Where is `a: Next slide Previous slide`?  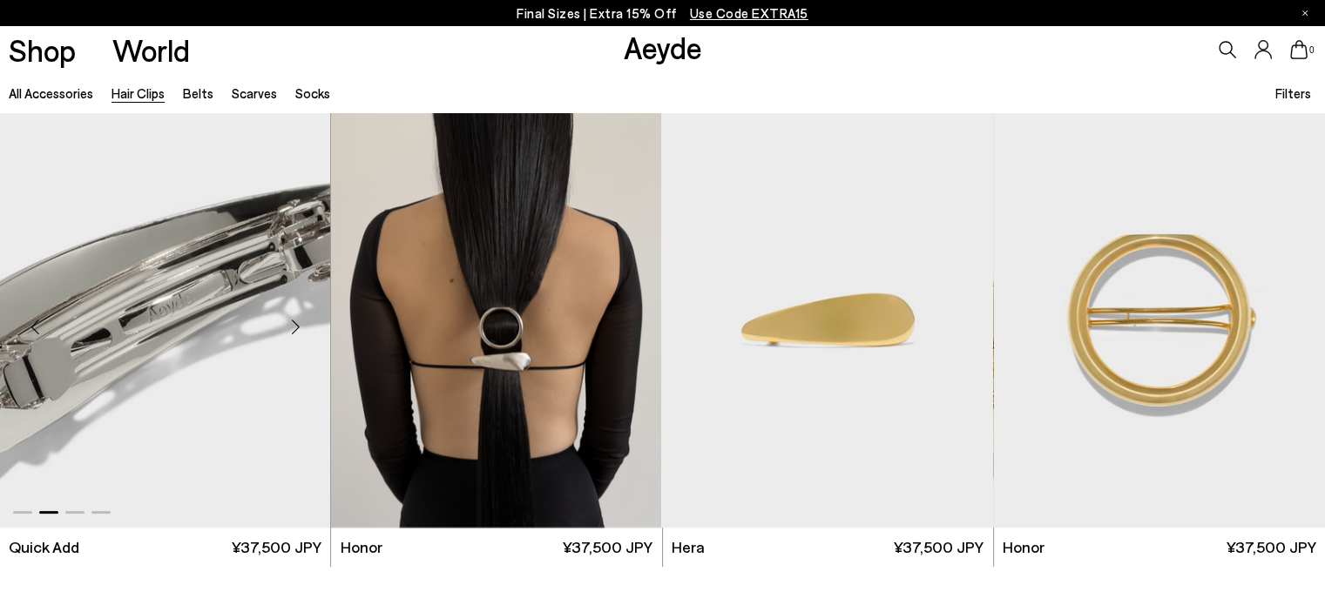
a: Next slide Previous slide is located at coordinates (496, 320).